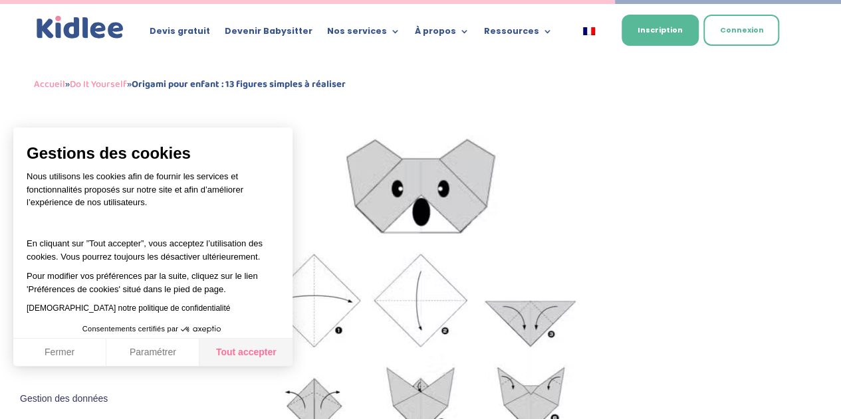 The height and width of the screenshot is (419, 841). What do you see at coordinates (153, 330) in the screenshot?
I see `button: Consentements certifiés par` at bounding box center [153, 330].